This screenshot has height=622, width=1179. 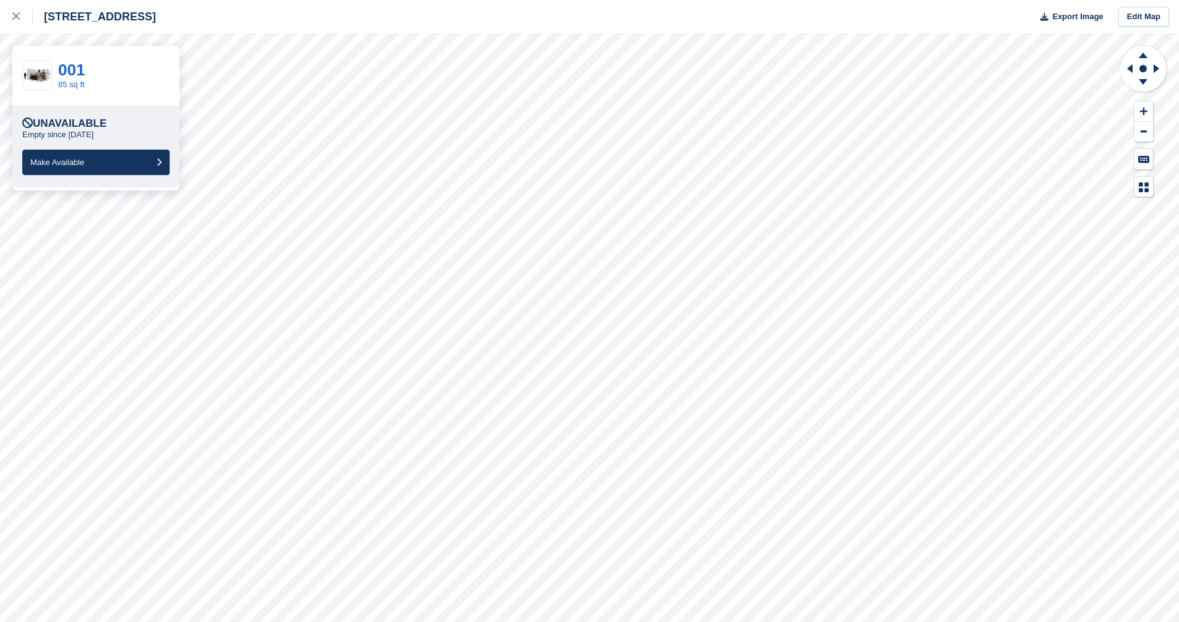 I want to click on button: Zoom Out, so click(x=1143, y=132).